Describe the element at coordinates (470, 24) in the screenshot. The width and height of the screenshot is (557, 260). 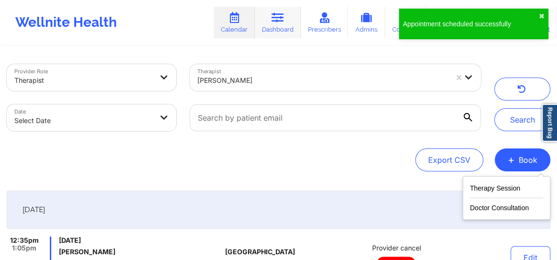
I see `div: Appointment scheduled successfully` at that location.